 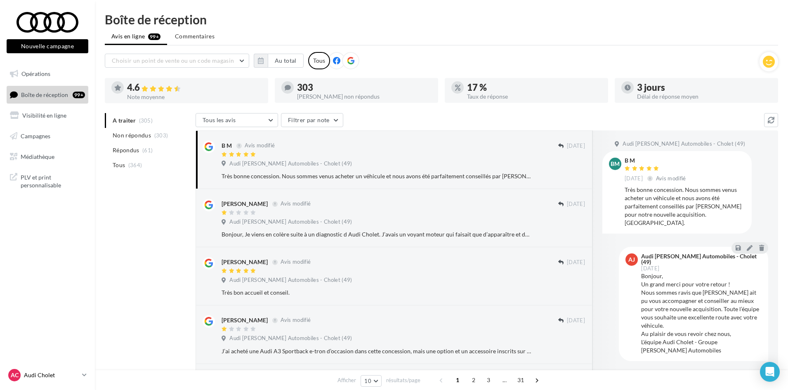 What do you see at coordinates (126, 150) in the screenshot?
I see `span: Répondus` at bounding box center [126, 150].